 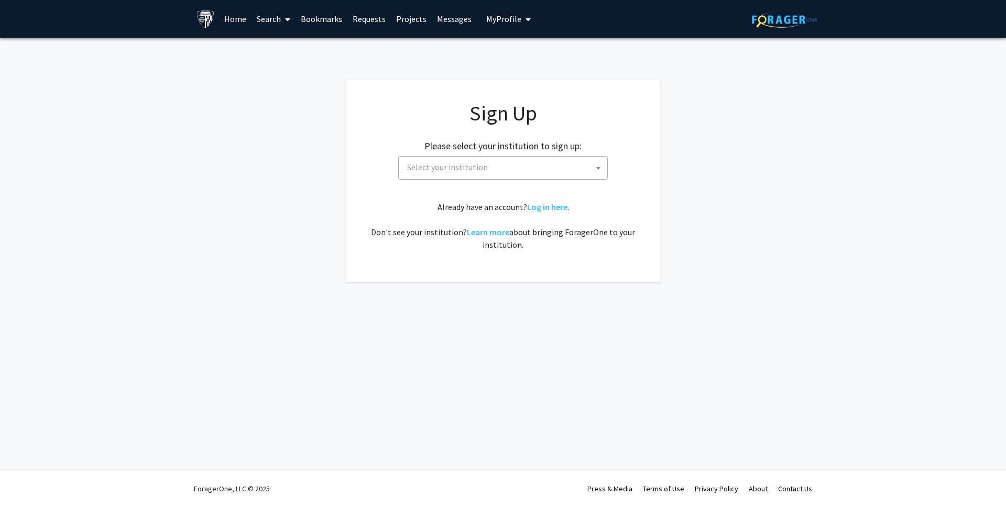 I want to click on a: Bookmarks, so click(x=321, y=19).